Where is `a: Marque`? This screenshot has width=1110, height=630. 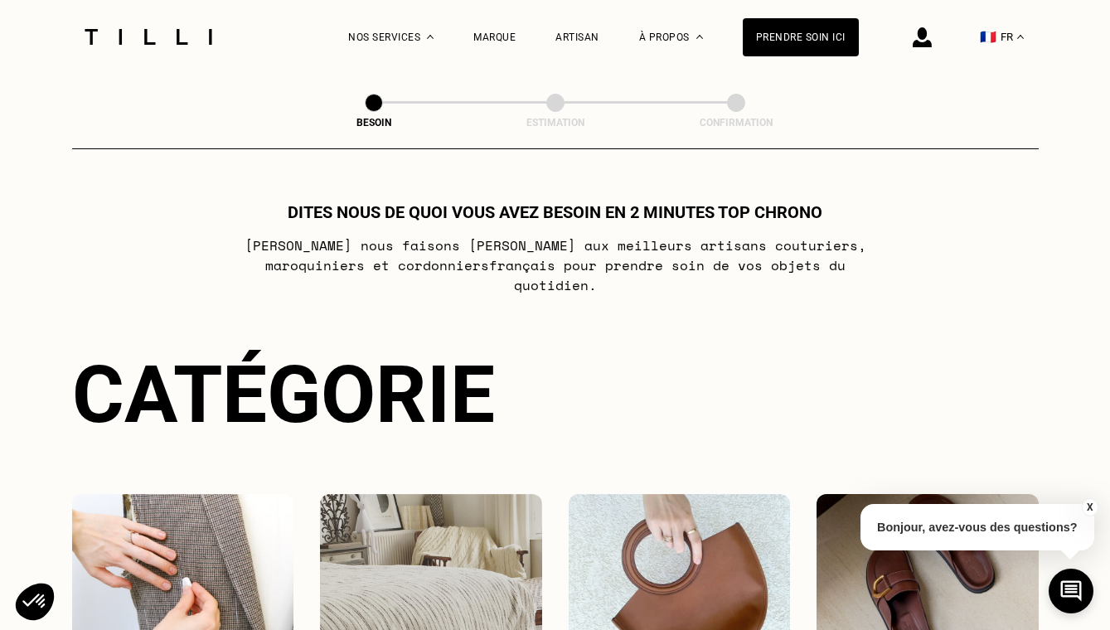
a: Marque is located at coordinates (494, 37).